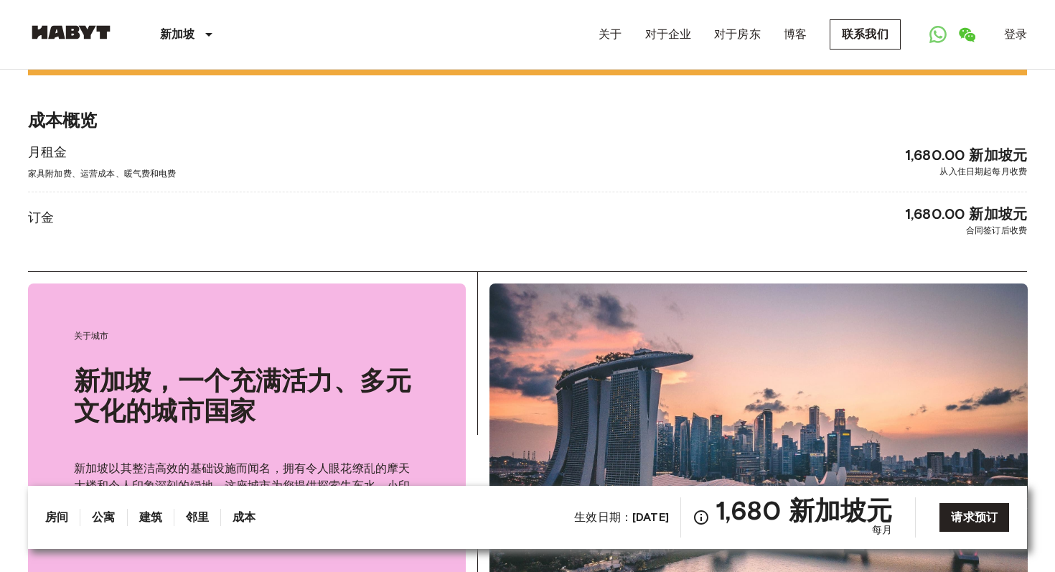 The width and height of the screenshot is (1055, 572). I want to click on a: 打开 WhatsApp, so click(938, 34).